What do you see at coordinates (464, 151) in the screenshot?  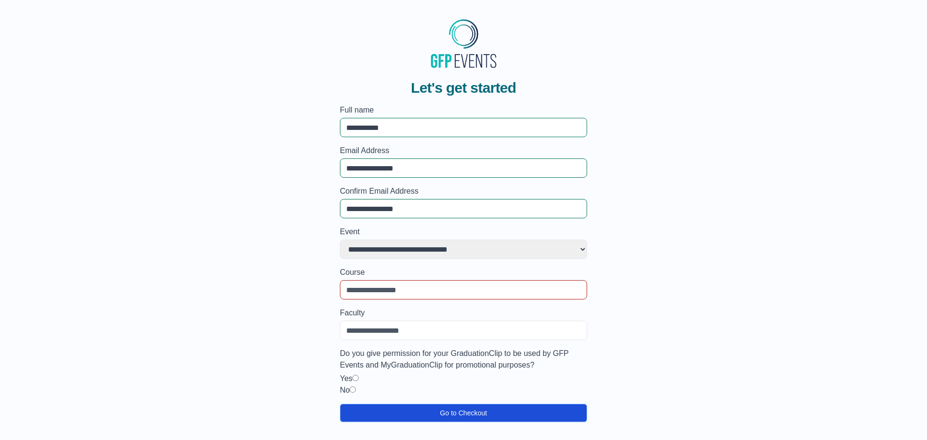 I see `label: Email Address` at bounding box center [464, 151].